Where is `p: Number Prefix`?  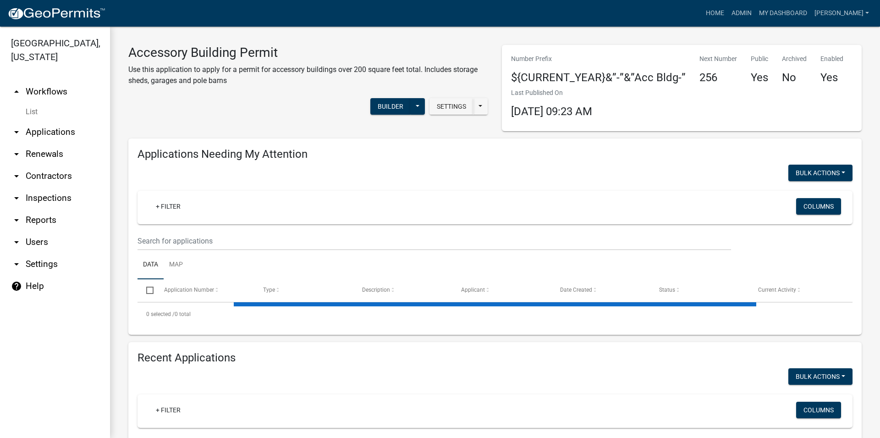 p: Number Prefix is located at coordinates (598, 59).